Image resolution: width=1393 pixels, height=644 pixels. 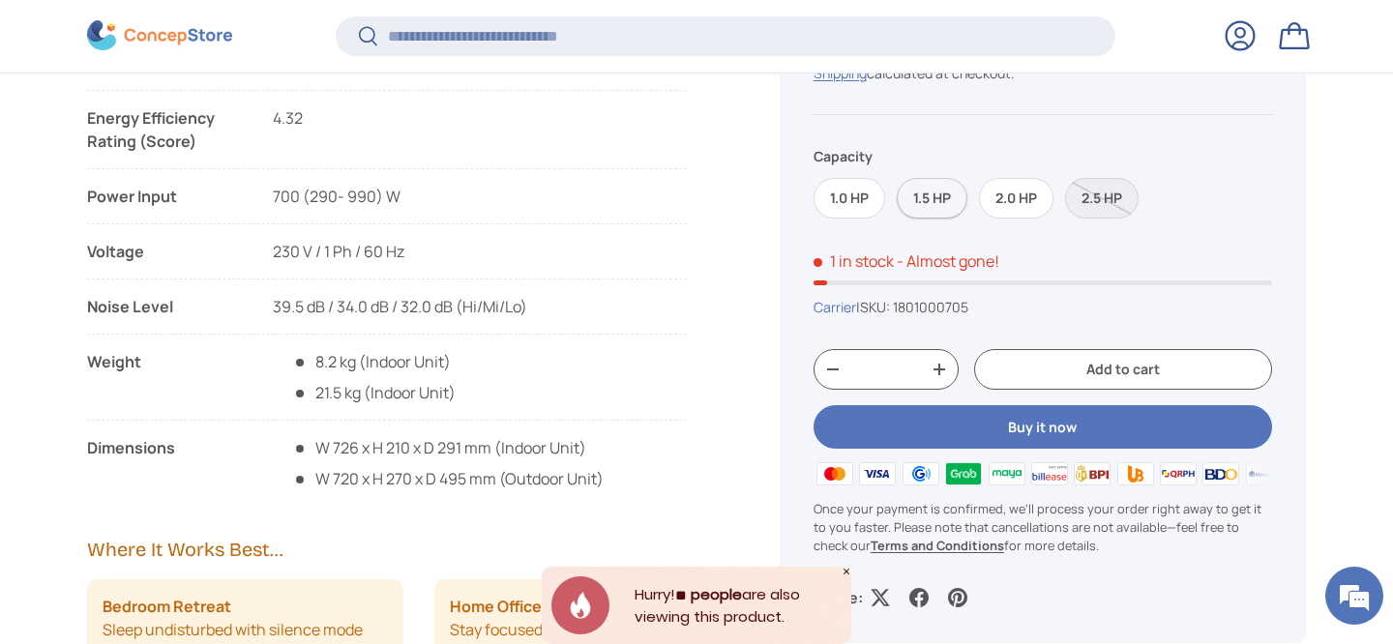 What do you see at coordinates (448, 448) in the screenshot?
I see `span: W 726 x H 210 x D 291 mm (Indoor Unit)` at bounding box center [448, 448].